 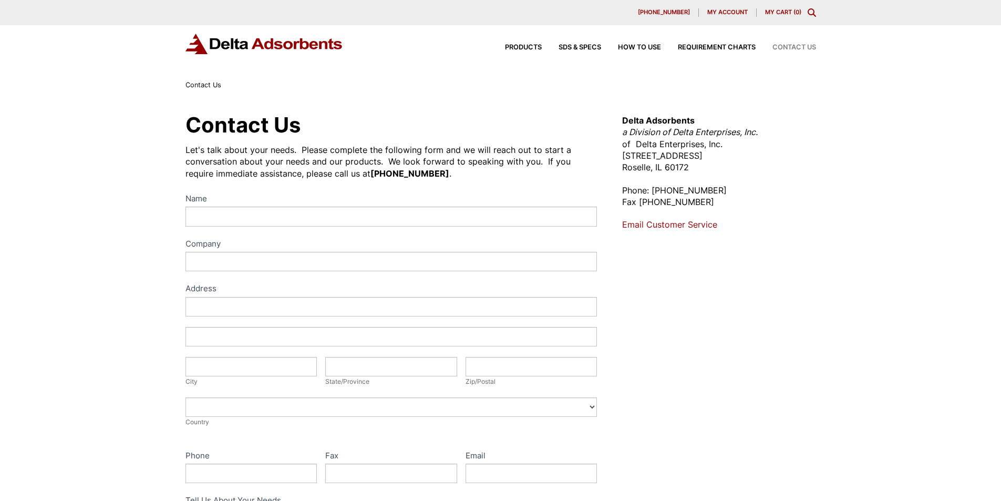 I want to click on div: Zip/Postal, so click(x=531, y=381).